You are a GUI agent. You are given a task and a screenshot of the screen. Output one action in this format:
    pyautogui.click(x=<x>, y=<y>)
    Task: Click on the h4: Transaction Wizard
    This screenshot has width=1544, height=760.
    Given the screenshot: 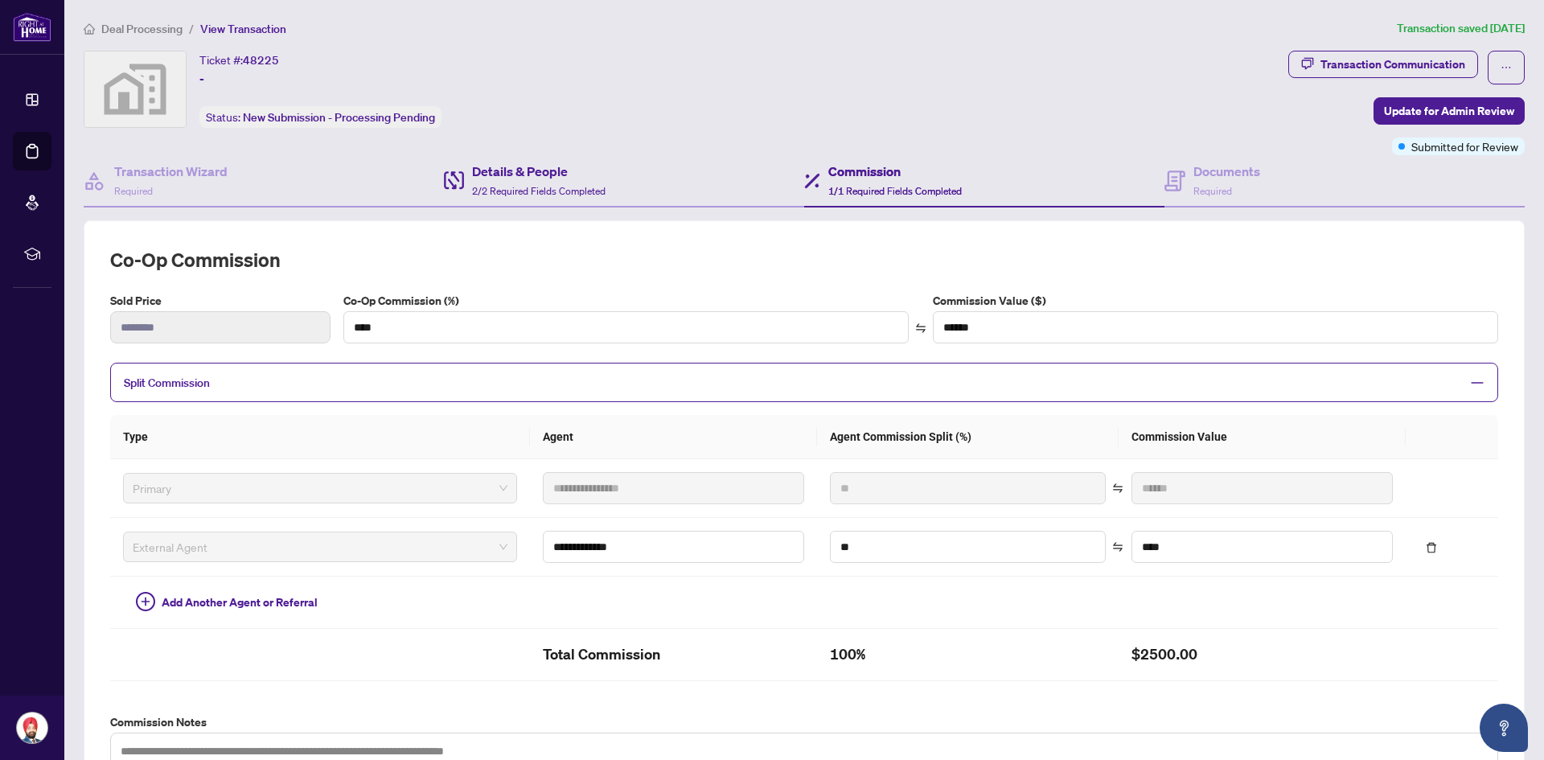 What is the action you would take?
    pyautogui.click(x=170, y=171)
    